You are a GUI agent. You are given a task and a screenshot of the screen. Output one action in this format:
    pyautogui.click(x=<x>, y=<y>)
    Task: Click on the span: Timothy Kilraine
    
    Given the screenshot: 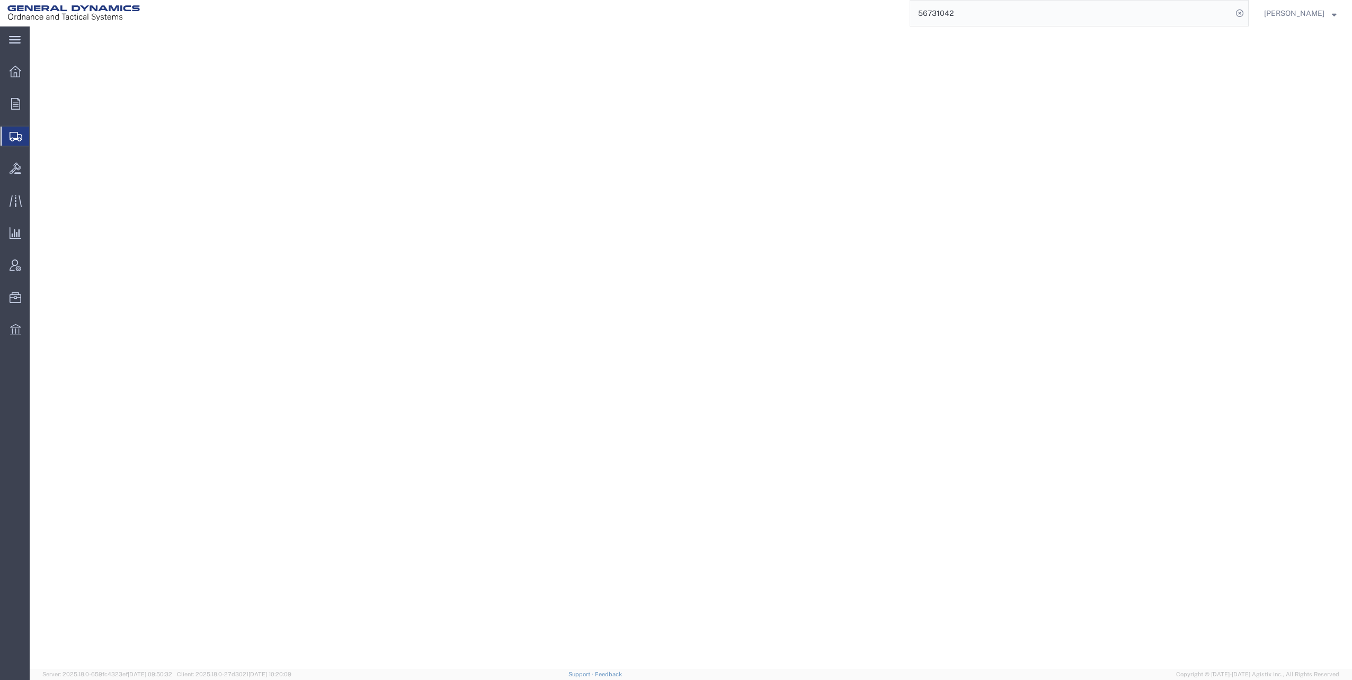 What is the action you would take?
    pyautogui.click(x=1294, y=13)
    